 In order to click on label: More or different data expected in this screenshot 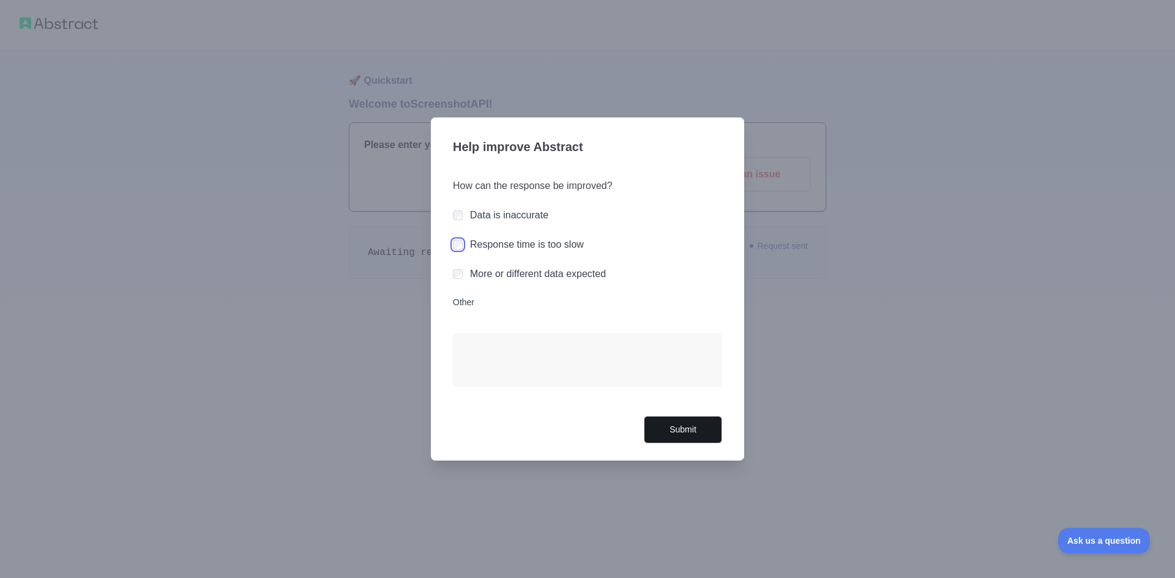, I will do `click(538, 273)`.